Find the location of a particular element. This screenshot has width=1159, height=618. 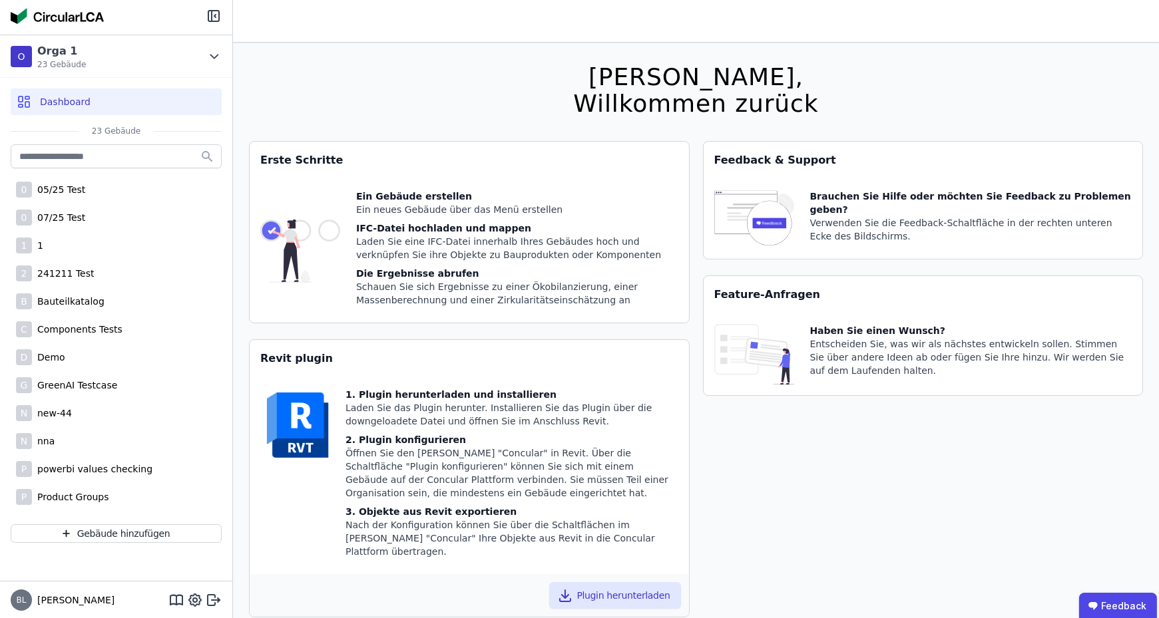

div: Brauchen Sie Hilfe oder möchten Sie Feedback zu Problemen geben? is located at coordinates (971, 203).